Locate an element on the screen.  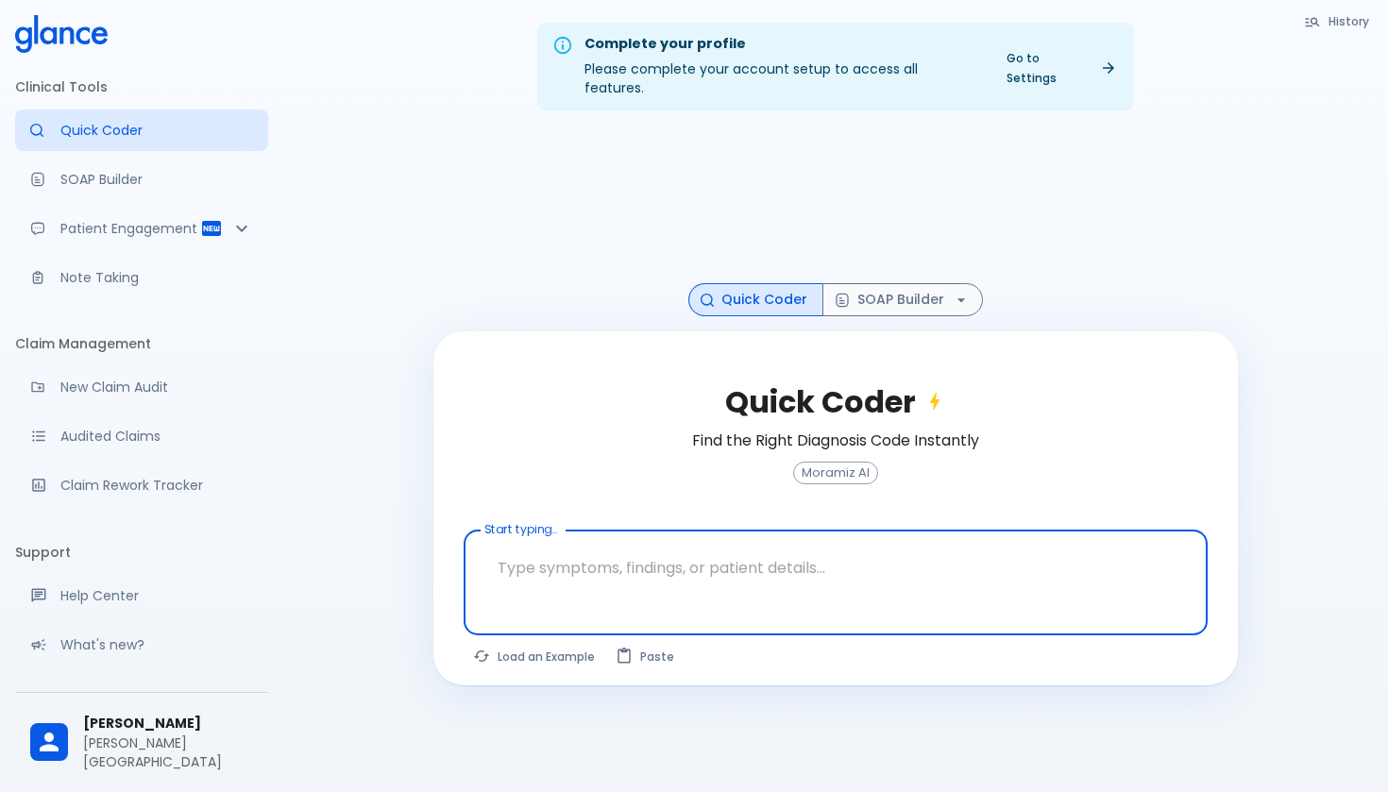
a: Get help from our support team is located at coordinates (142, 596).